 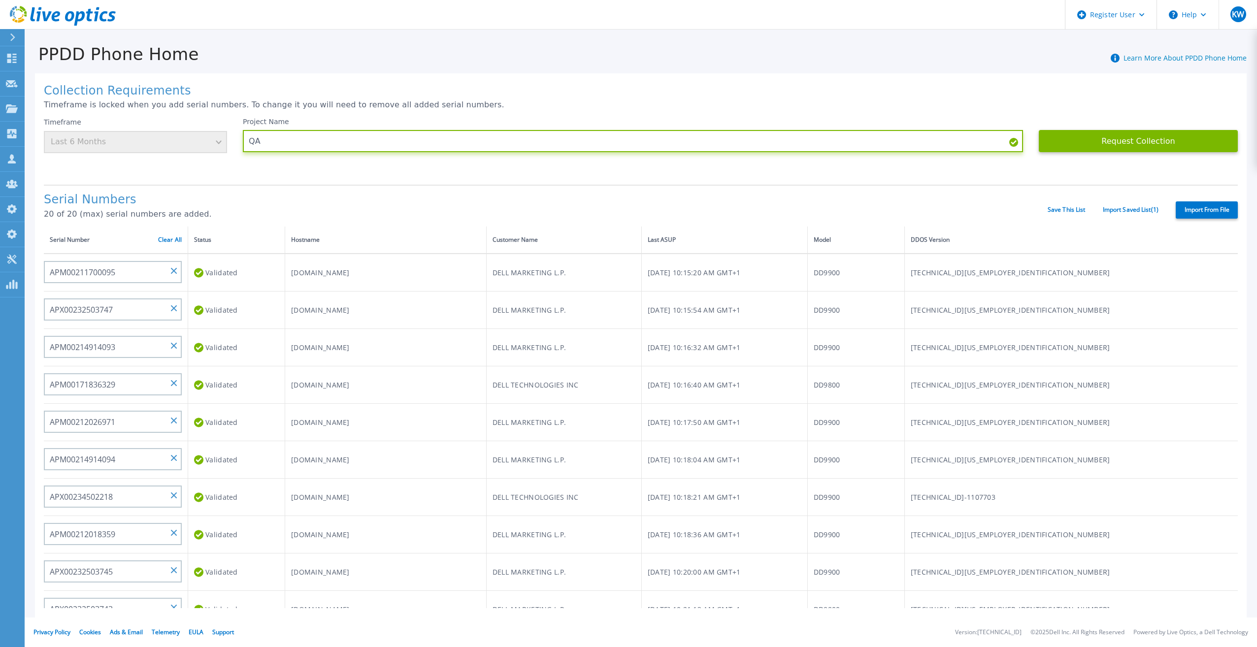 What do you see at coordinates (1191, 633) in the screenshot?
I see `li: Powered by Live Optics, a Dell Technology` at bounding box center [1191, 633].